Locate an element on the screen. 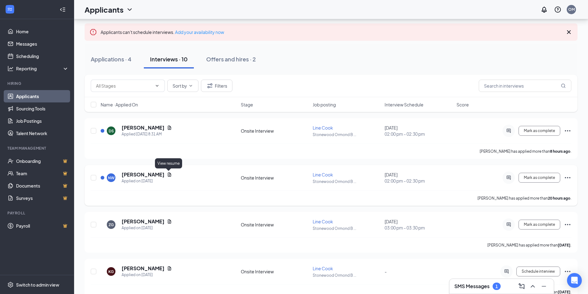  span: Job posting is located at coordinates (324, 105).